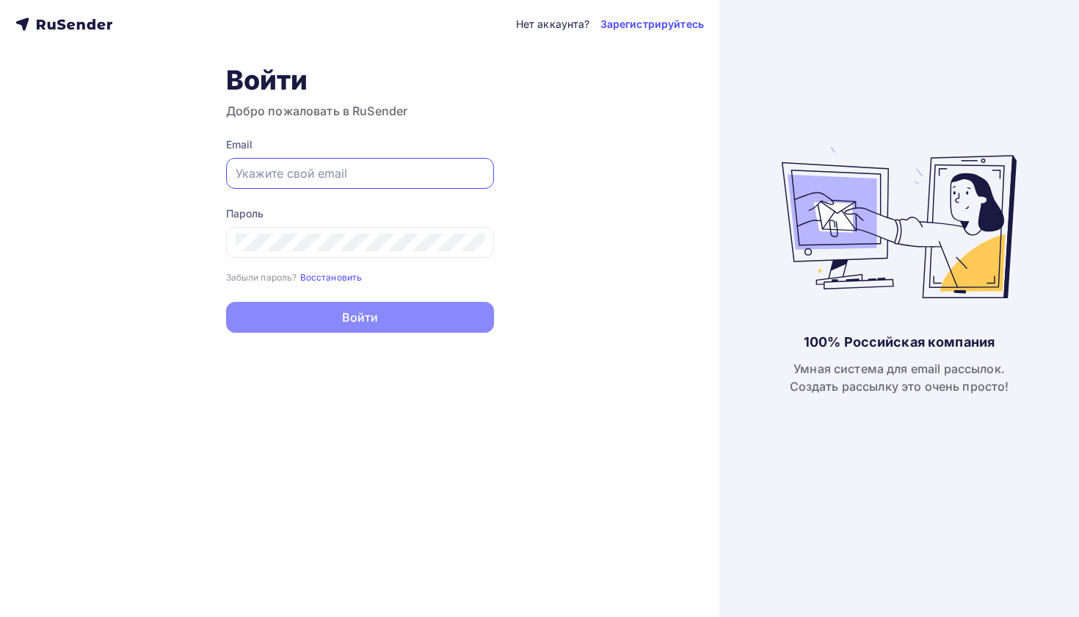 This screenshot has width=1079, height=617. What do you see at coordinates (899, 377) in the screenshot?
I see `div: Умная система для email рассылок. Создать рассылку это очень просто!` at bounding box center [899, 377].